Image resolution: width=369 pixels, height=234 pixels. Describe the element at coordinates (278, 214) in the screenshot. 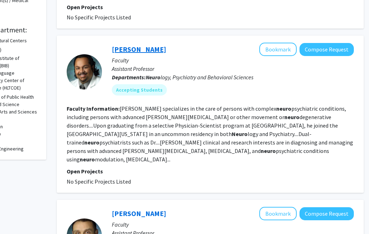

I see `button: Add Ahmad Marashly to Bookmarks` at that location.